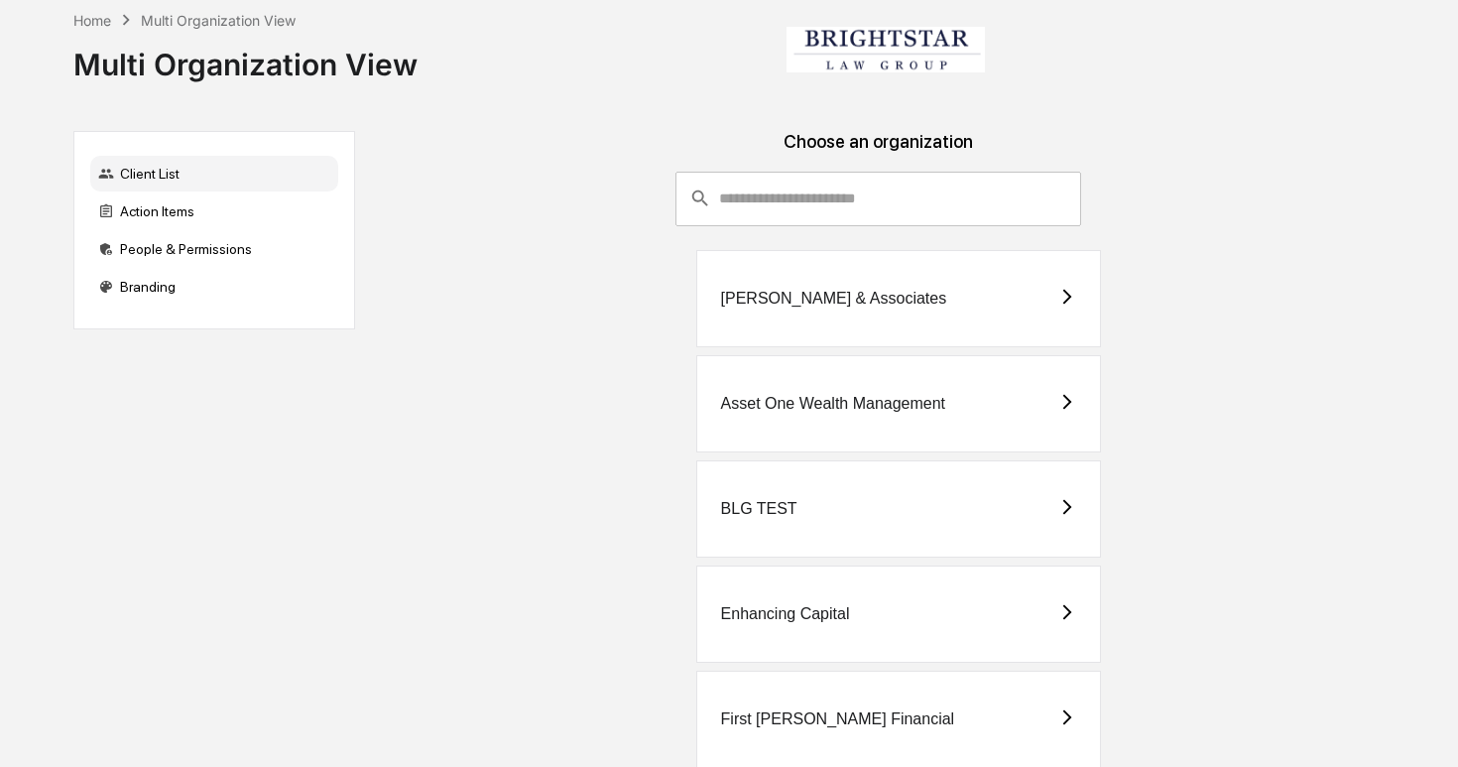 The width and height of the screenshot is (1458, 767). What do you see at coordinates (214, 174) in the screenshot?
I see `div: Client List` at bounding box center [214, 174].